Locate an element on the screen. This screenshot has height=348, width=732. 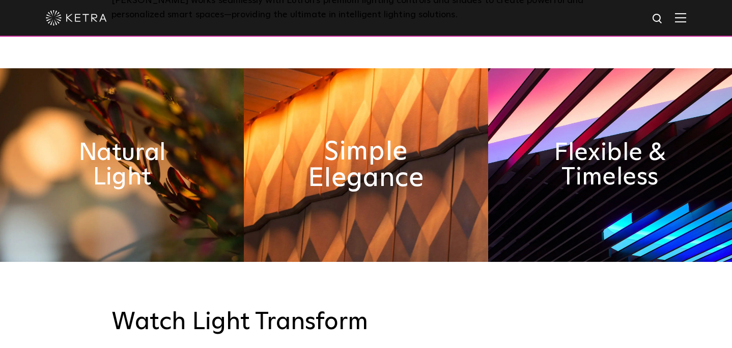
img: Hamburger%20Nav.svg is located at coordinates (681, 17).